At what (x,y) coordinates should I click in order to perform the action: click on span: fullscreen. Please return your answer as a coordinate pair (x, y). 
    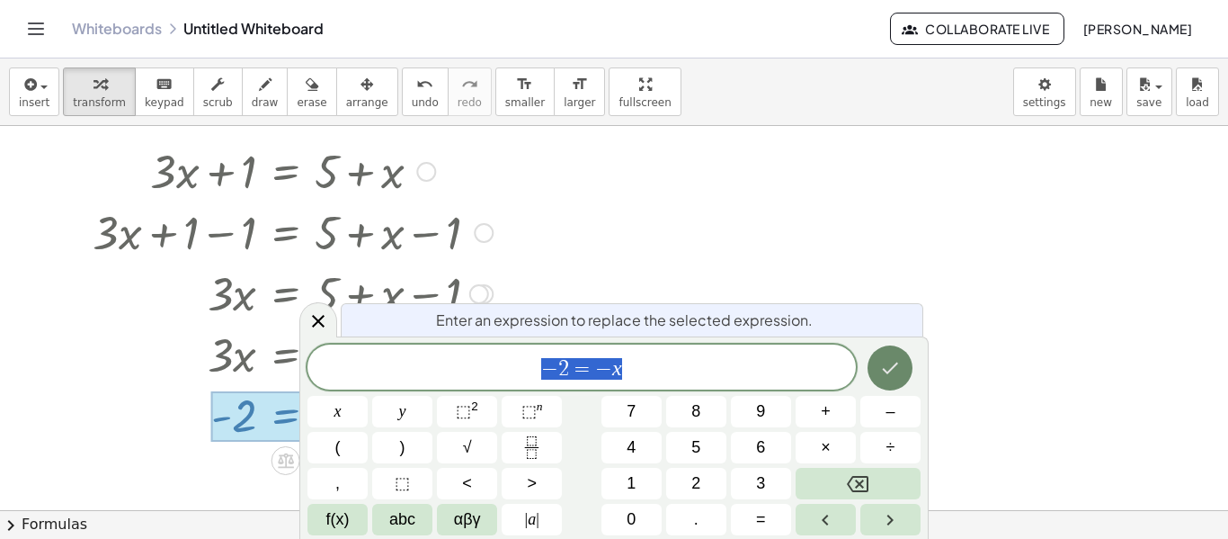
    Looking at the image, I should click on (645, 103).